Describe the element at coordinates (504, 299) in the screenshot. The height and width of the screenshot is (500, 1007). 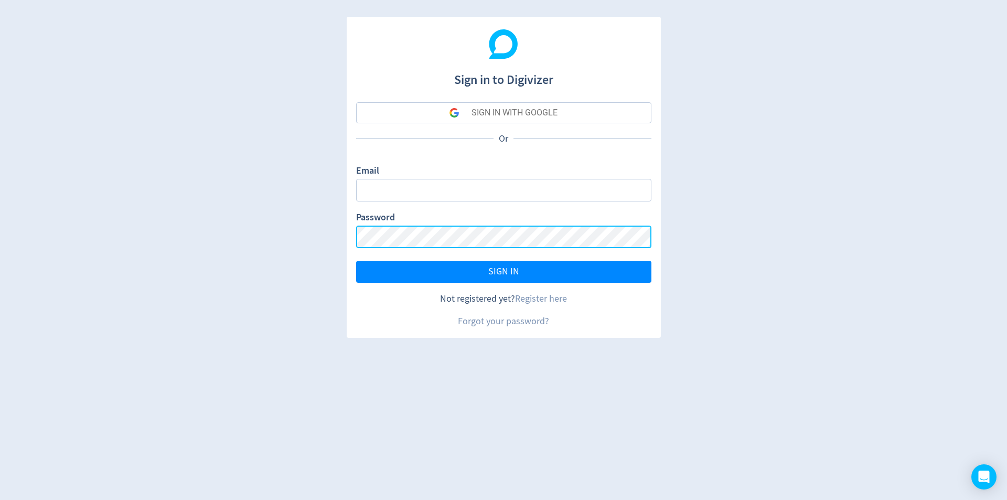
I see `div: Not registered yet?` at that location.